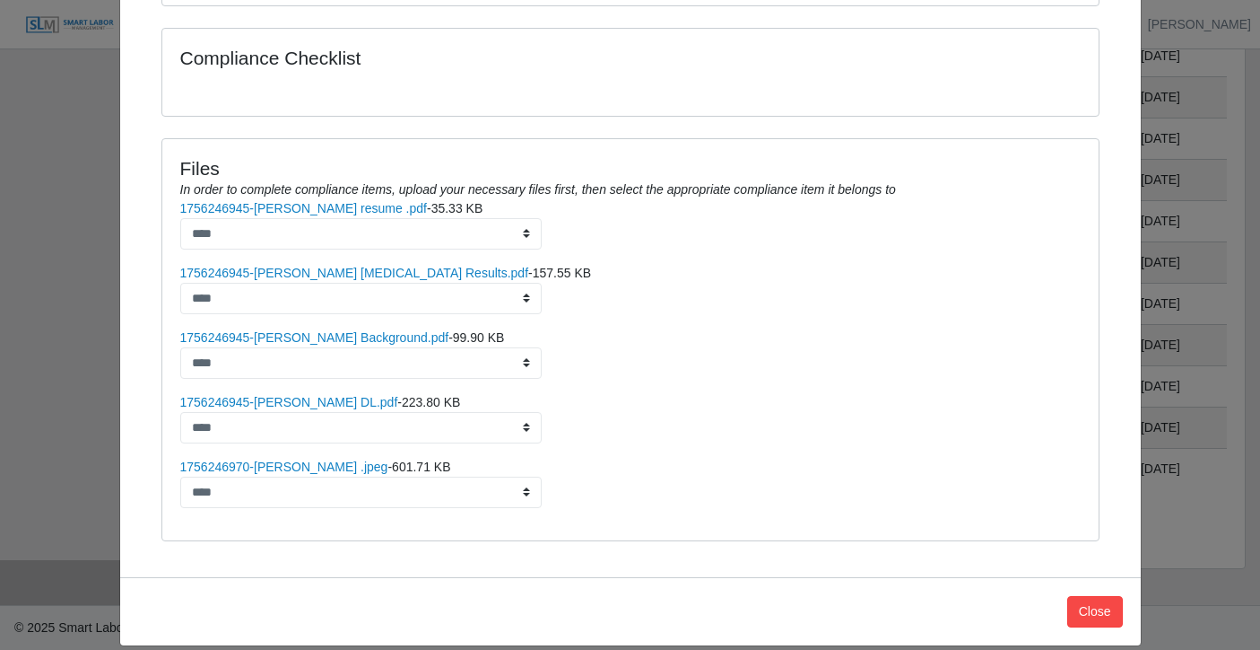 This screenshot has height=650, width=1260. I want to click on button: Close, so click(1095, 611).